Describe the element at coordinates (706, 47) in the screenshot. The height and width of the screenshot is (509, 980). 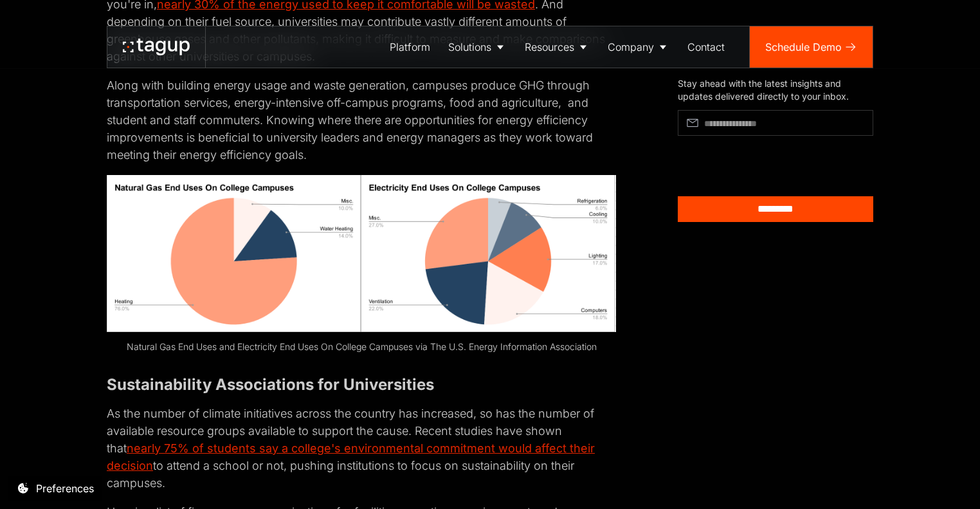
I see `a: Contact` at that location.